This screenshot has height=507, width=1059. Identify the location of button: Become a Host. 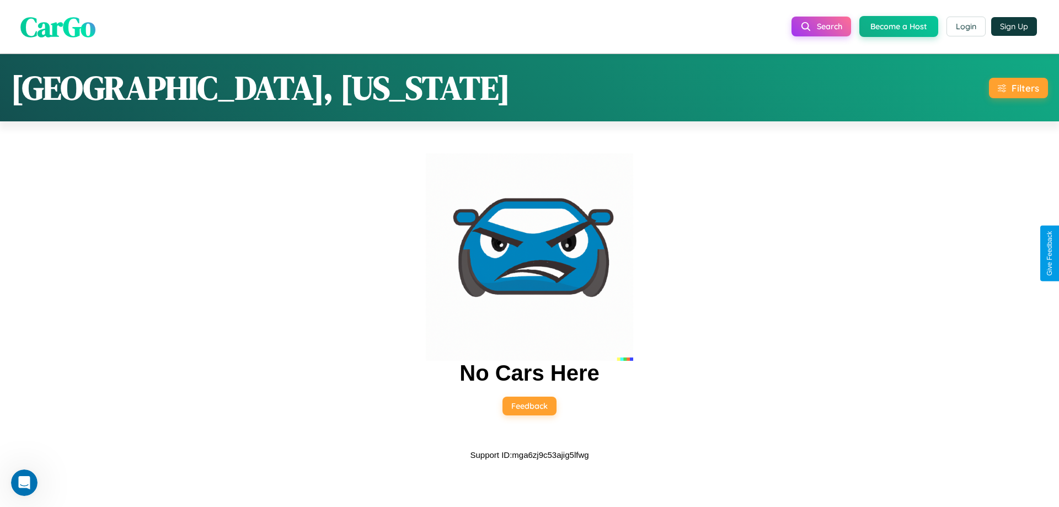
(899, 26).